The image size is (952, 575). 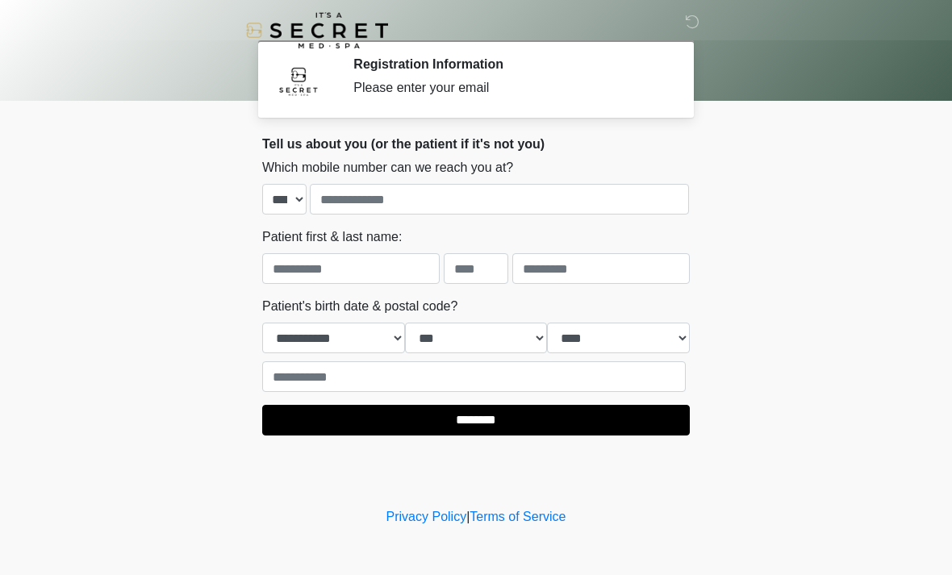 What do you see at coordinates (332, 237) in the screenshot?
I see `label: Patient first & last name:` at bounding box center [332, 237].